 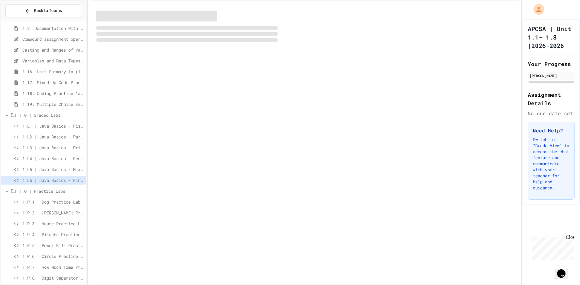 I want to click on span: 1.16. Unit Summary 1a (1.1-1.6), so click(x=53, y=72).